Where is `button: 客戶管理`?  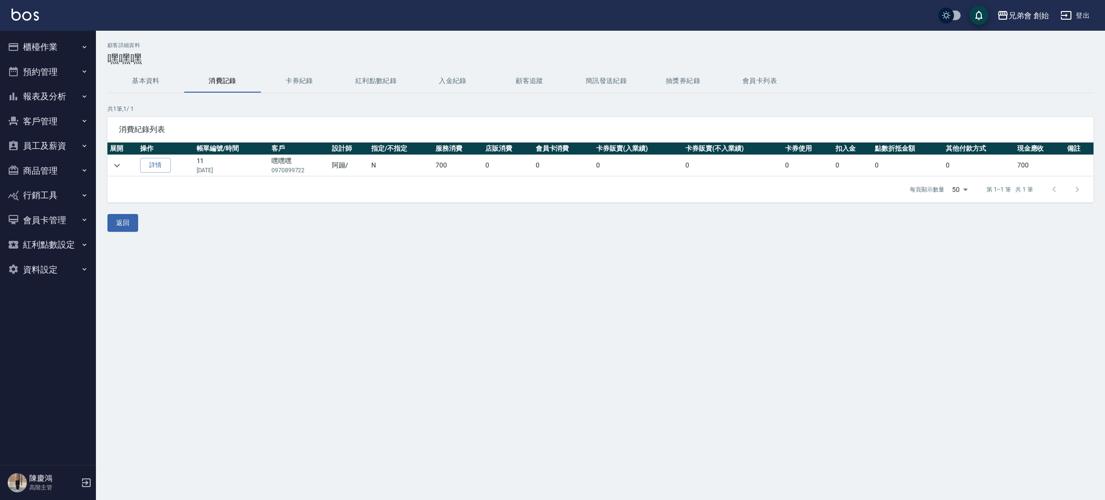 button: 客戶管理 is located at coordinates (48, 121).